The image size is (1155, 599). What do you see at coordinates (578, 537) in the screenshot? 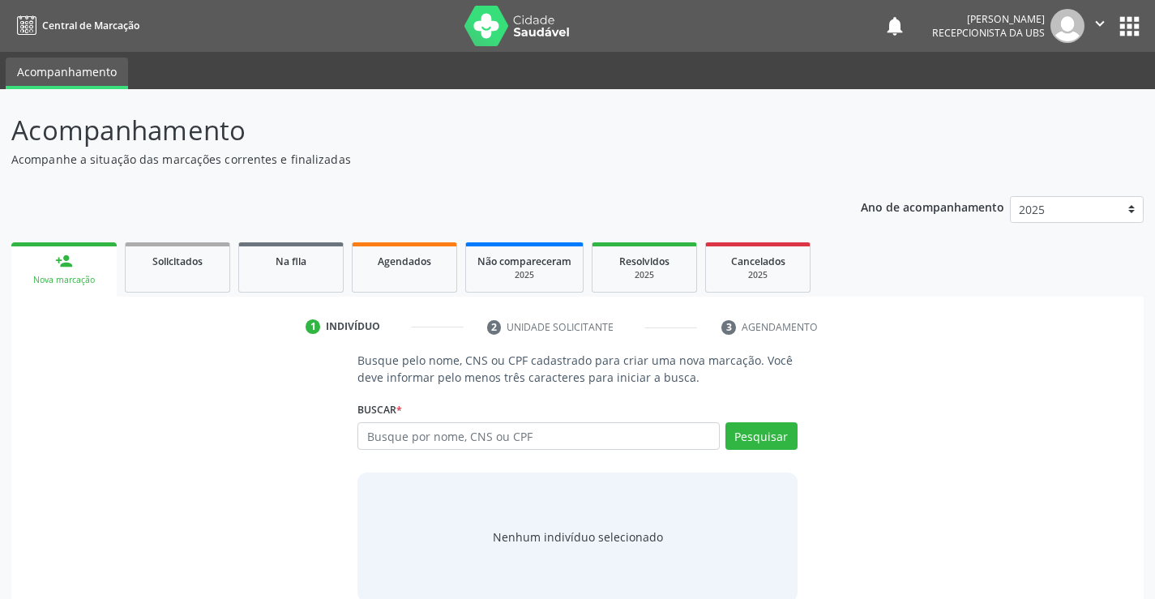
I see `div: Nenhum indivíduo selecionado` at bounding box center [578, 537].